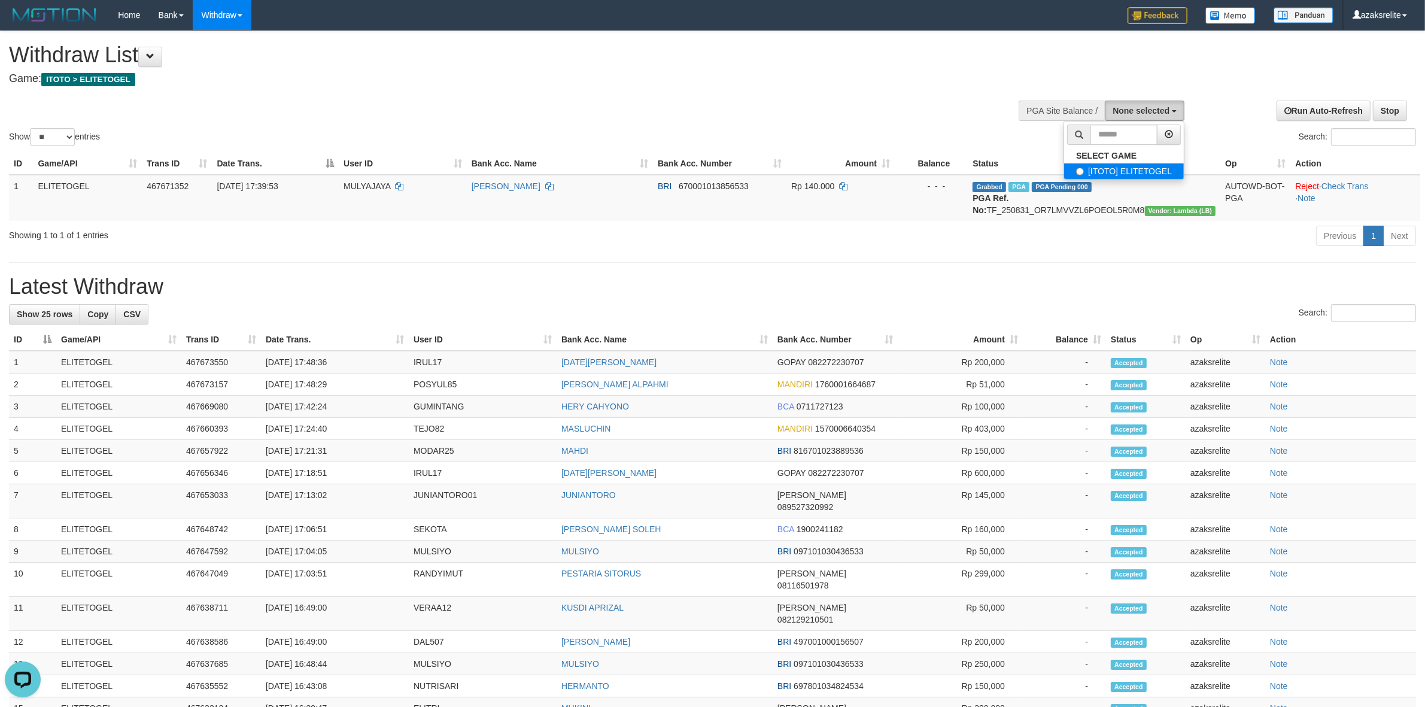 This screenshot has height=707, width=1425. Describe the element at coordinates (221, 613) in the screenshot. I see `td: 467638711` at that location.